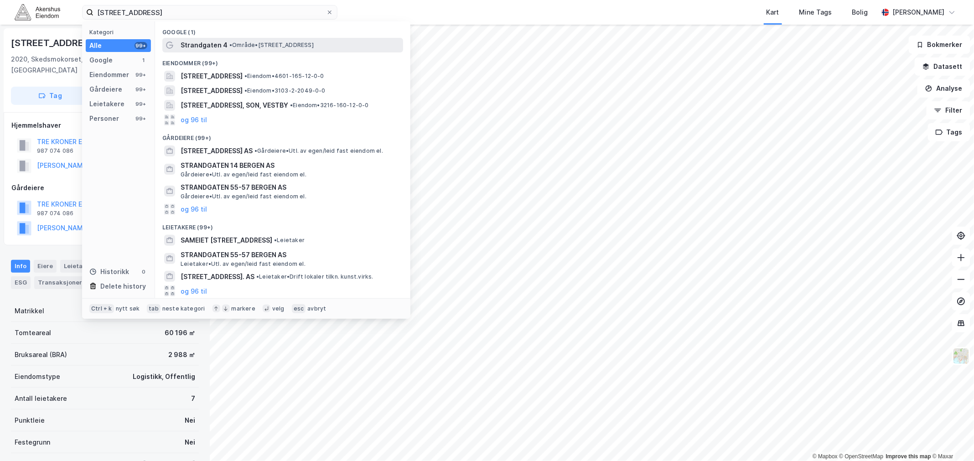 This screenshot has height=461, width=974. What do you see at coordinates (329, 105) in the screenshot?
I see `span: Eiendom • 3216-160-12-0-0` at bounding box center [329, 105].